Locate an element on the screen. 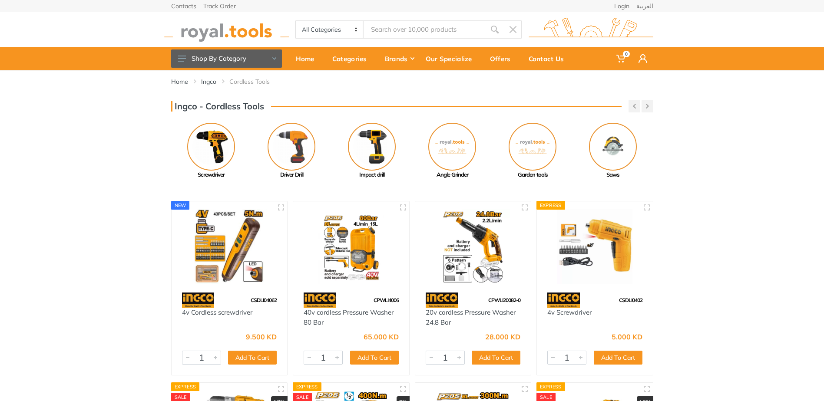 The height and width of the screenshot is (401, 824). a: Login is located at coordinates (622, 6).